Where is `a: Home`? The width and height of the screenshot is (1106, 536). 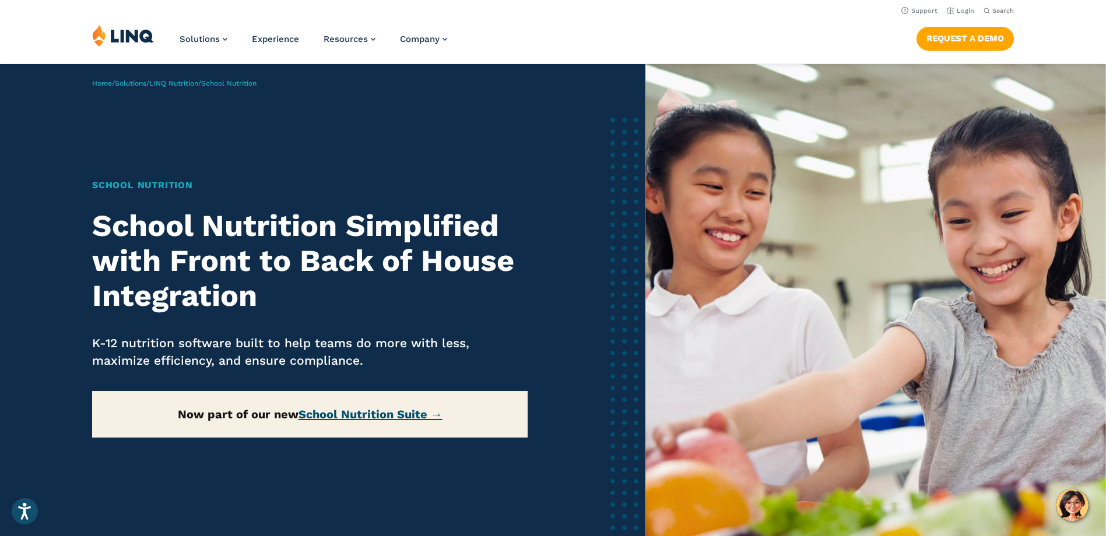 a: Home is located at coordinates (102, 83).